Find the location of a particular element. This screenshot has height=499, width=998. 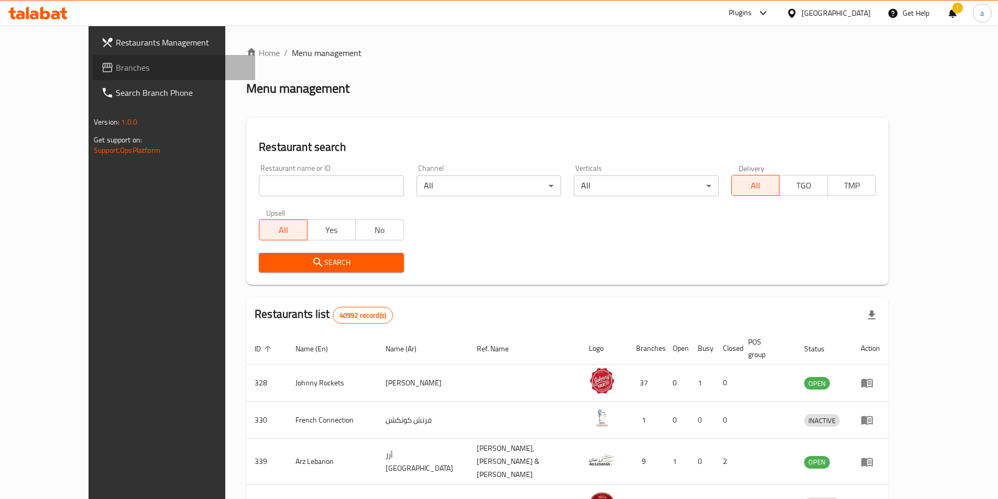

td: Johnny Rockets is located at coordinates (332, 383).